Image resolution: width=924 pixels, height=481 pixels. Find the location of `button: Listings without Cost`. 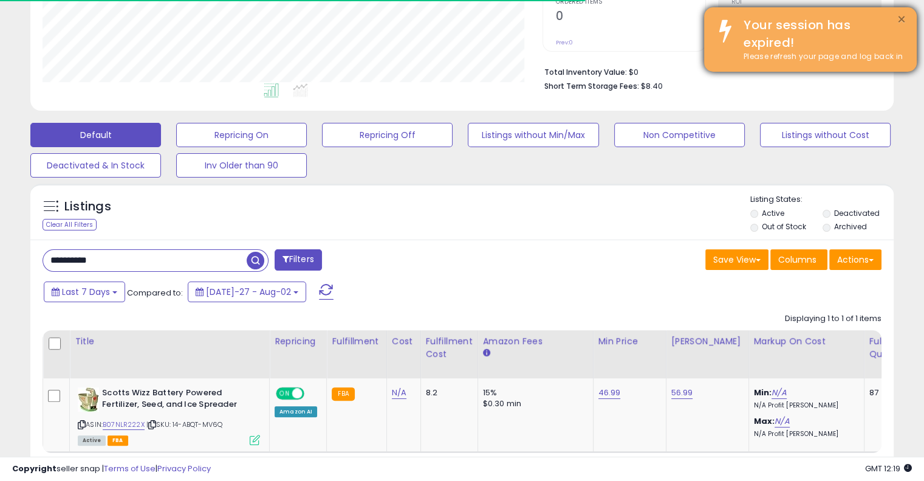

button: Listings without Cost is located at coordinates (825, 135).